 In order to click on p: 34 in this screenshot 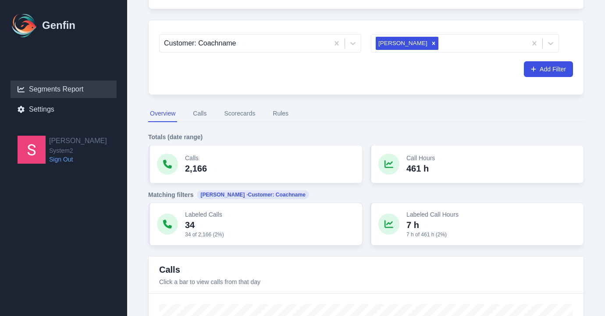, I will do `click(204, 225)`.